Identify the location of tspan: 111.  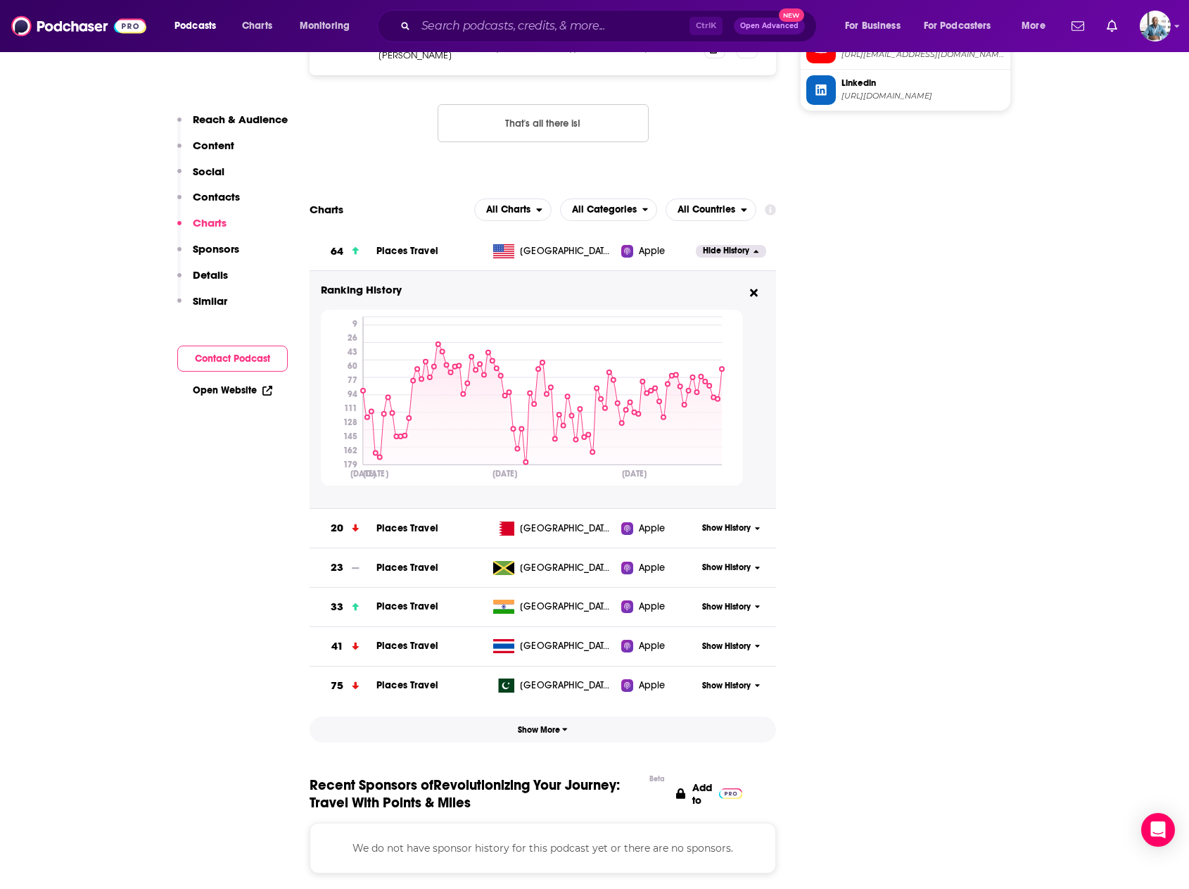
(350, 408).